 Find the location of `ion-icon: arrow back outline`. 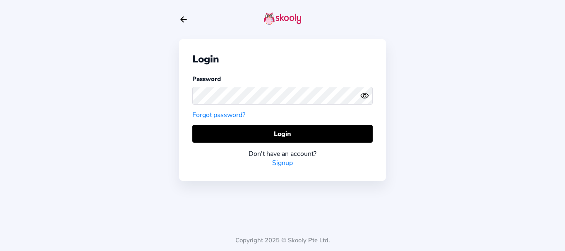

ion-icon: arrow back outline is located at coordinates (184, 19).